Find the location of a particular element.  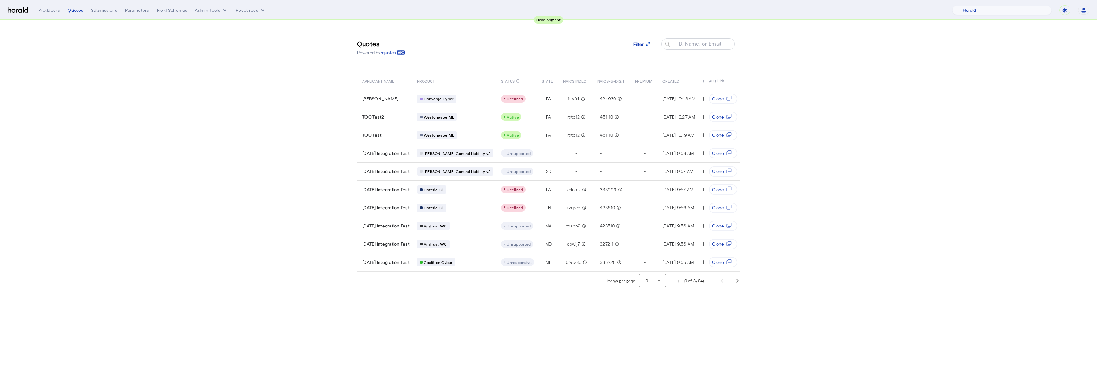

span: 424930 is located at coordinates (608, 99).